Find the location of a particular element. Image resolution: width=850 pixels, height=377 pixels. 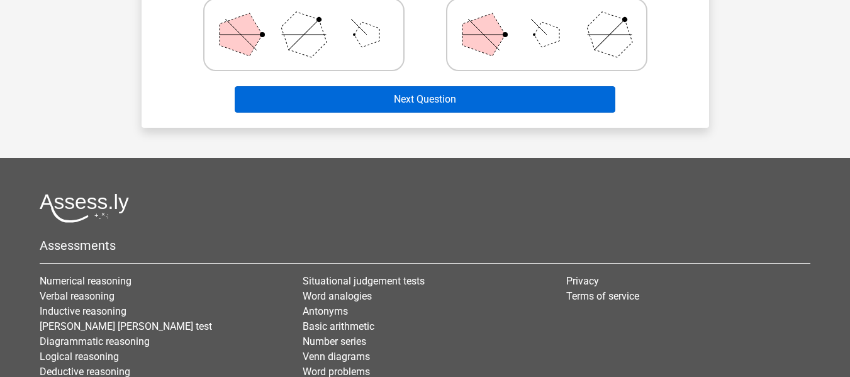

a: Logical reasoning is located at coordinates (79, 356).